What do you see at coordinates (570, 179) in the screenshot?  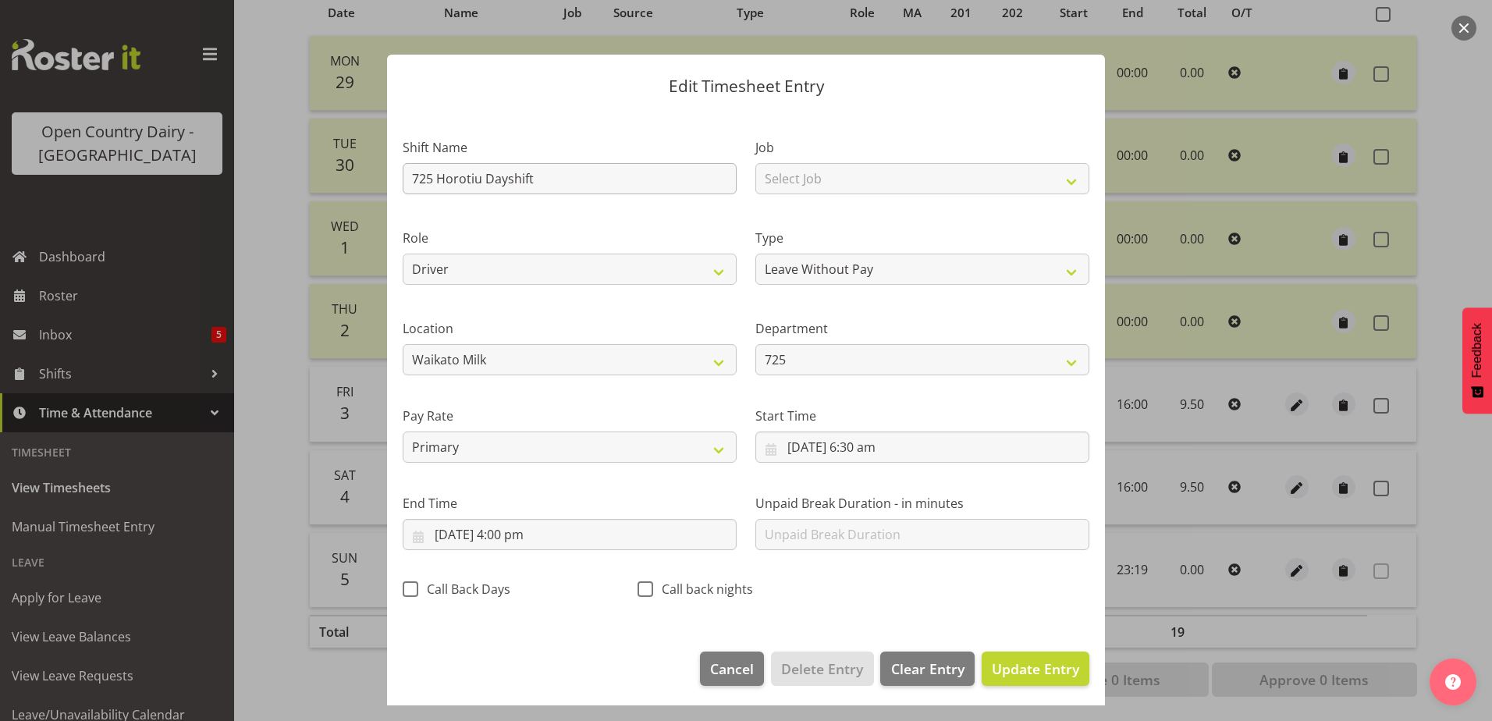 I see `input: Shift Name` at bounding box center [570, 179].